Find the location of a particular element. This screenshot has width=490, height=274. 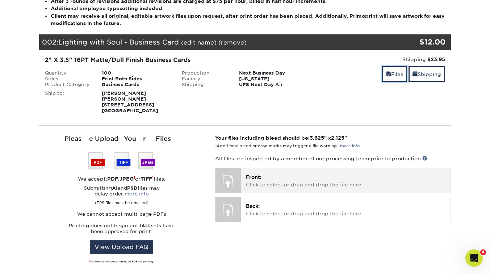

div: Production: is located at coordinates (205, 73).